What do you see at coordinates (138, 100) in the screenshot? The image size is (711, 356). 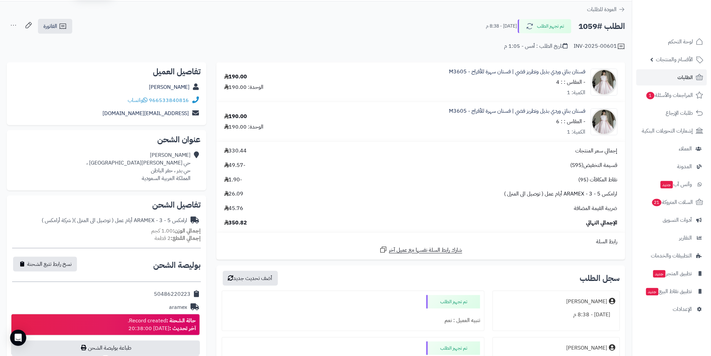 I see `span: واتساب` at bounding box center [138, 100].